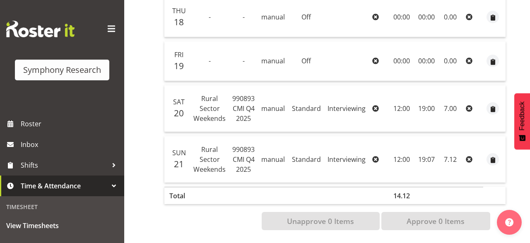  I want to click on span: View Timesheets, so click(62, 226).